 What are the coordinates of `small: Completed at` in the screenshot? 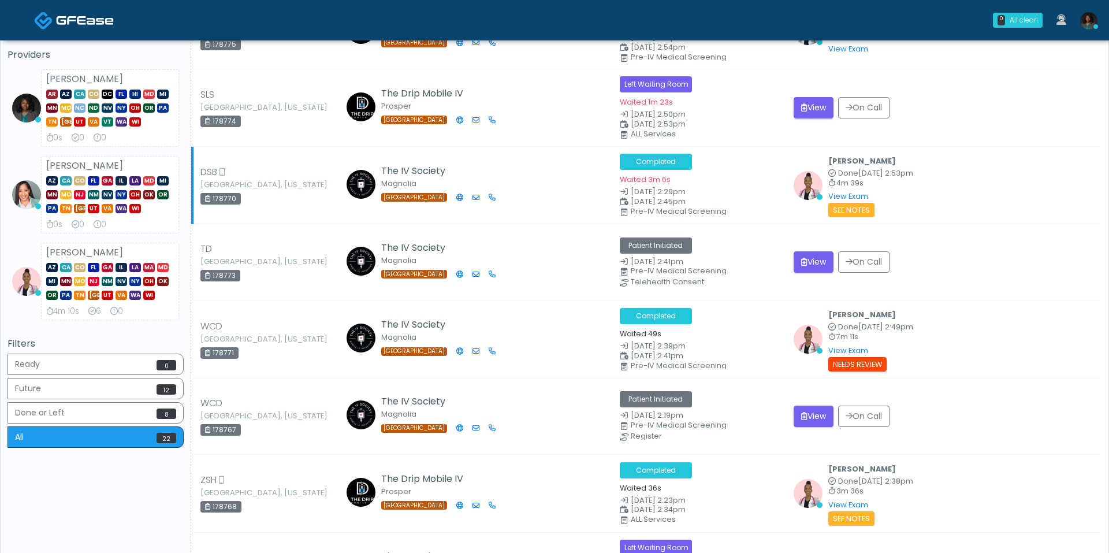 It's located at (871, 173).